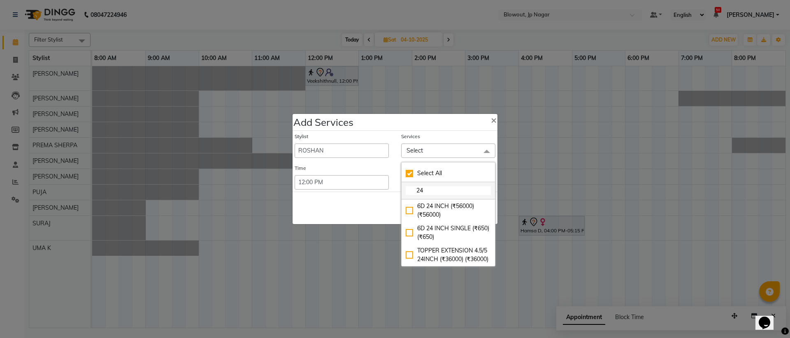 This screenshot has width=790, height=338. Describe the element at coordinates (448, 211) in the screenshot. I see `div: 6D 24 INCH (₹56000) (₹56000)` at that location.